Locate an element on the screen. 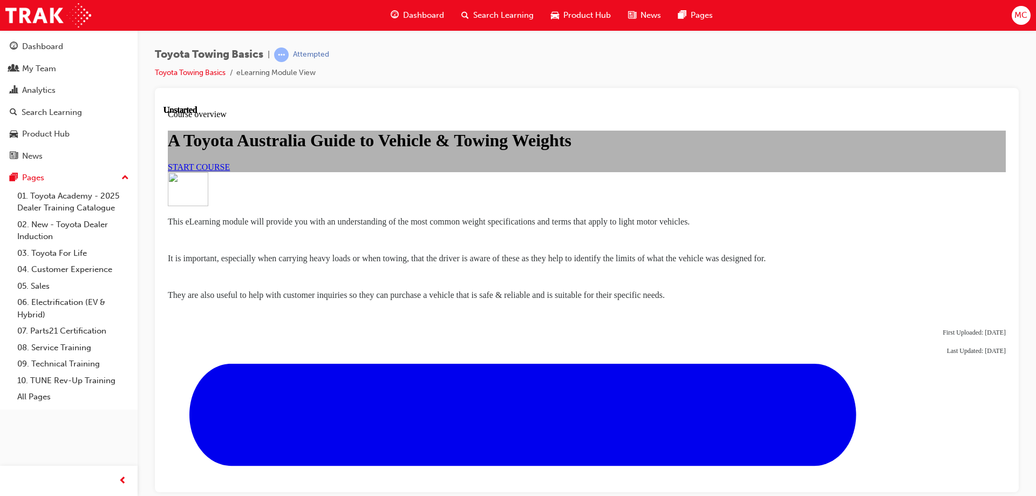 Image resolution: width=1036 pixels, height=496 pixels. span: Dashboard is located at coordinates (424, 15).